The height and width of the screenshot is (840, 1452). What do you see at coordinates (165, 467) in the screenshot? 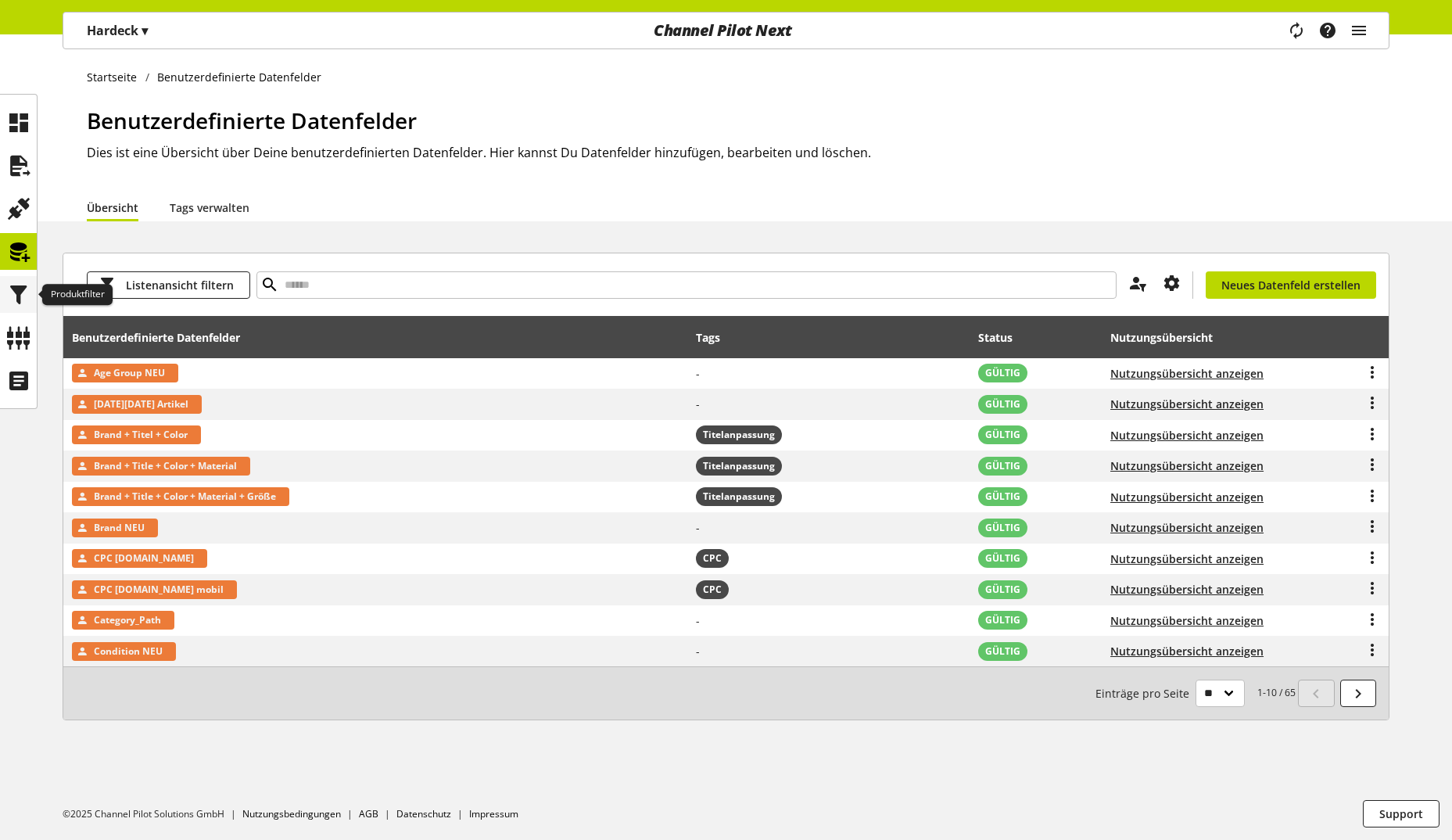
I see `span: Brand + Title + Color + Material` at bounding box center [165, 467].